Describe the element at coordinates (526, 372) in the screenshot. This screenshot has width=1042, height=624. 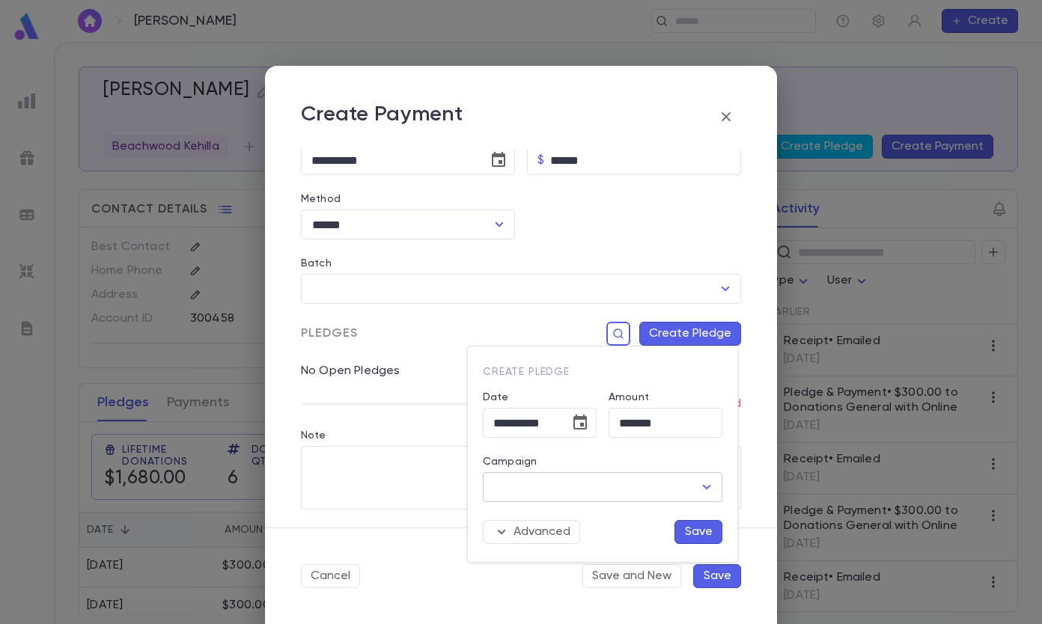
I see `span: Create Pledge` at that location.